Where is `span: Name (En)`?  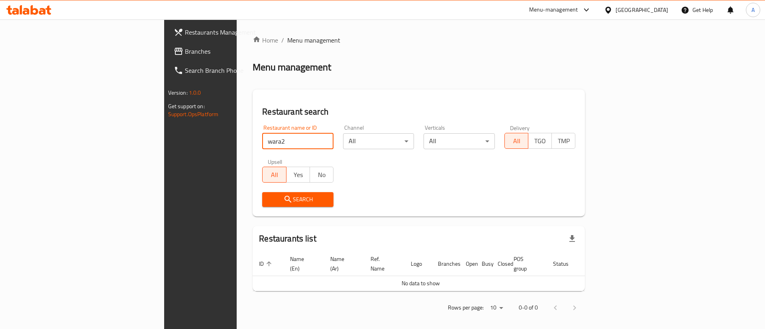
span: Name (En) is located at coordinates (302, 264).